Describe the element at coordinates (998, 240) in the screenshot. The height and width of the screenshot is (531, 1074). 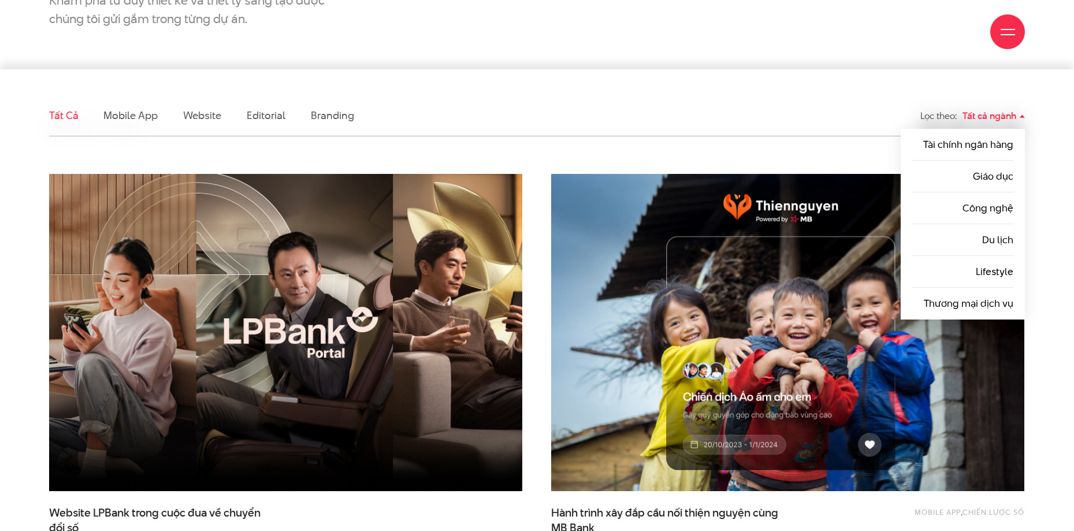
I see `a: Du lịch` at that location.